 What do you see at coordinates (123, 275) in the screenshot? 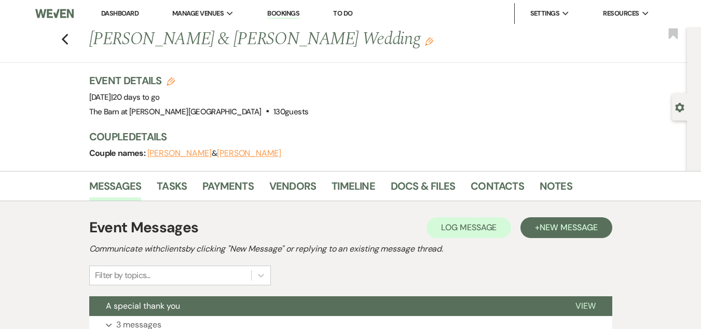
I see `div: Filter by topics...` at bounding box center [123, 275].